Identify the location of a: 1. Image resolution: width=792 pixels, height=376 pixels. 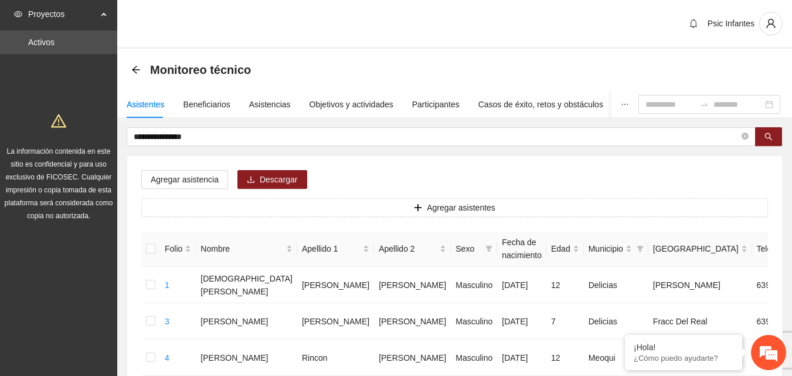
(167, 285).